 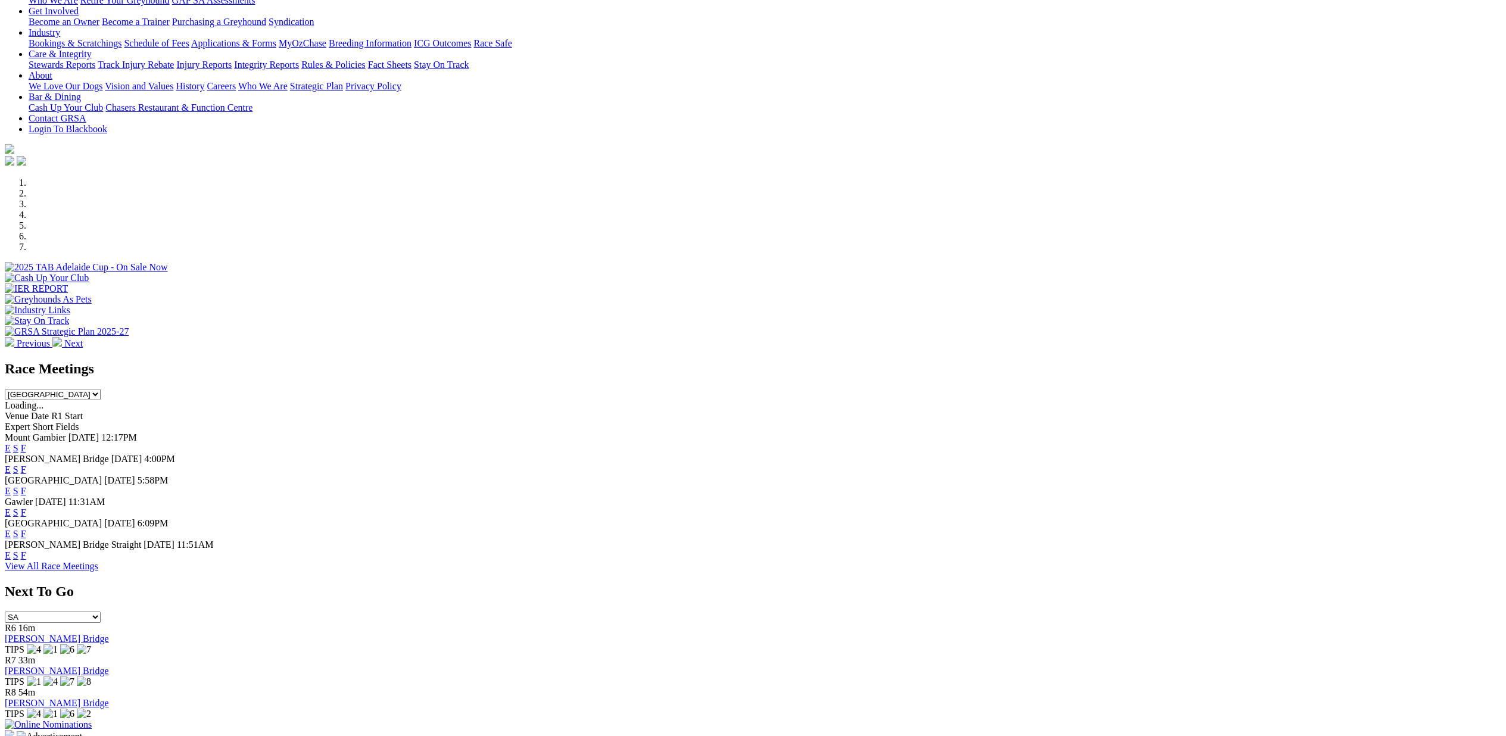 I want to click on a: ICG Outcomes, so click(x=442, y=43).